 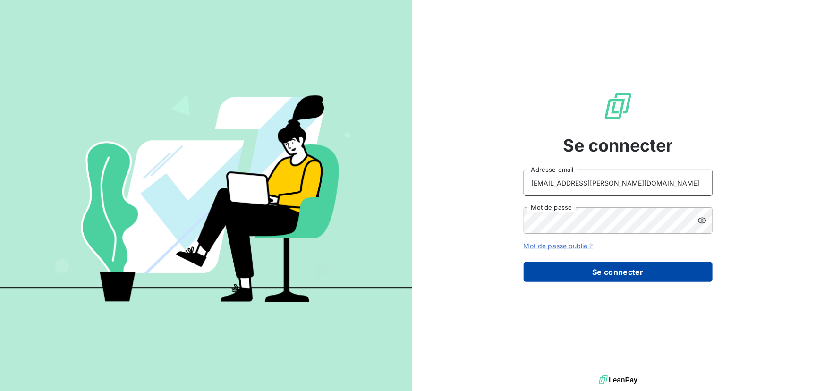 I want to click on span: Se connecter, so click(x=618, y=146).